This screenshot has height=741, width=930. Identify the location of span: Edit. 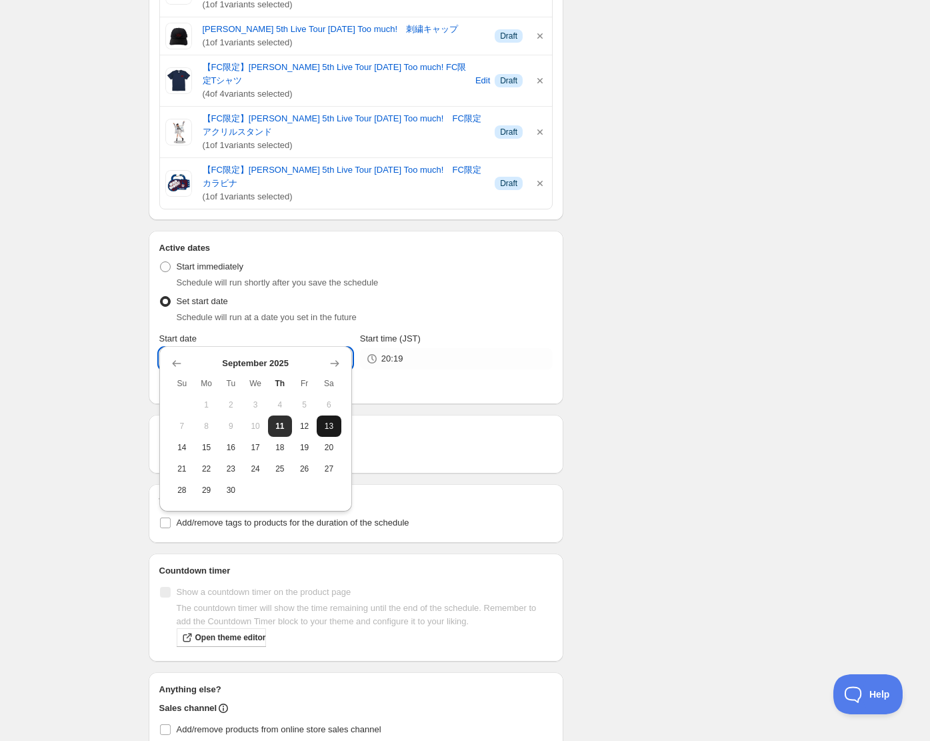
(483, 81).